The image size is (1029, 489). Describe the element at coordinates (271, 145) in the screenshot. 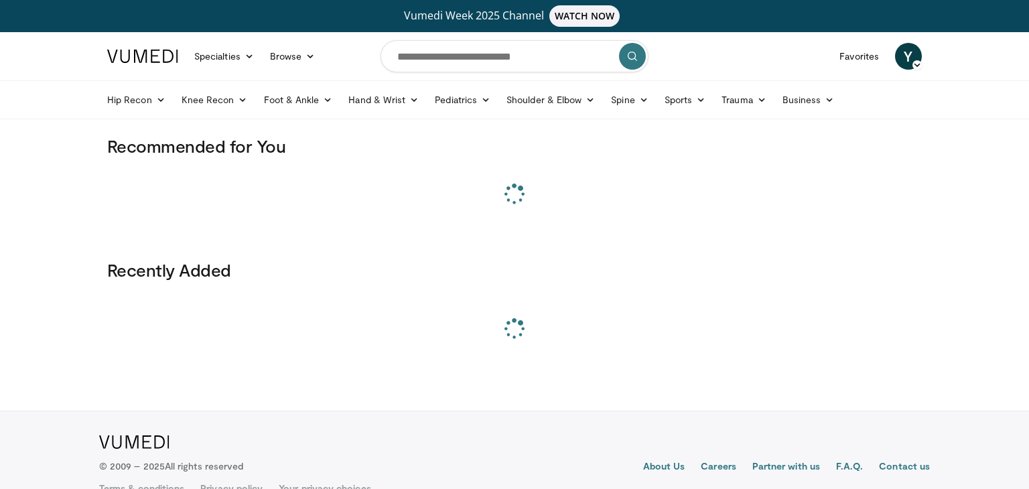

I see `span: You` at that location.